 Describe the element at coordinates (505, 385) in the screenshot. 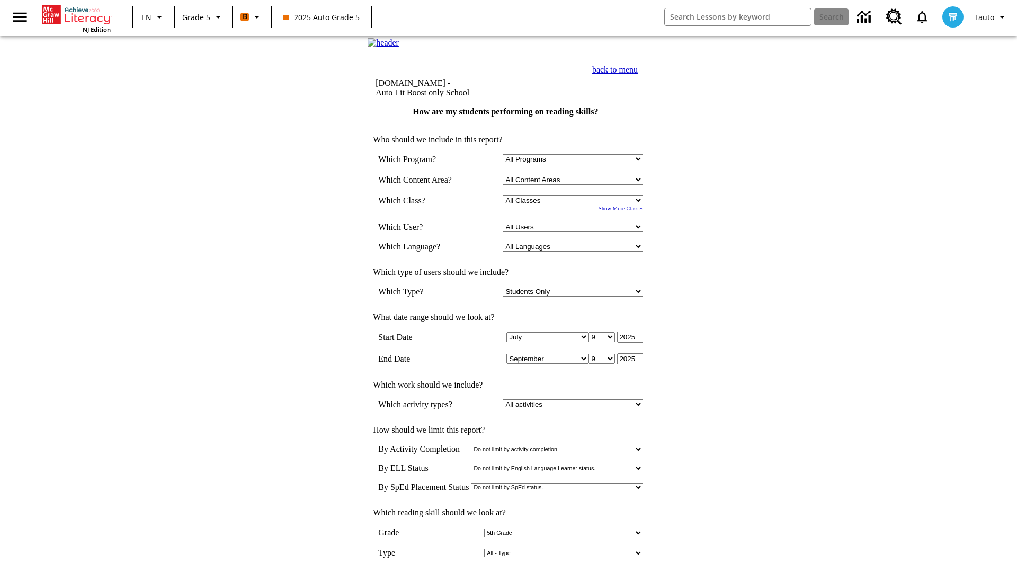

I see `td: Which work should we include?` at that location.